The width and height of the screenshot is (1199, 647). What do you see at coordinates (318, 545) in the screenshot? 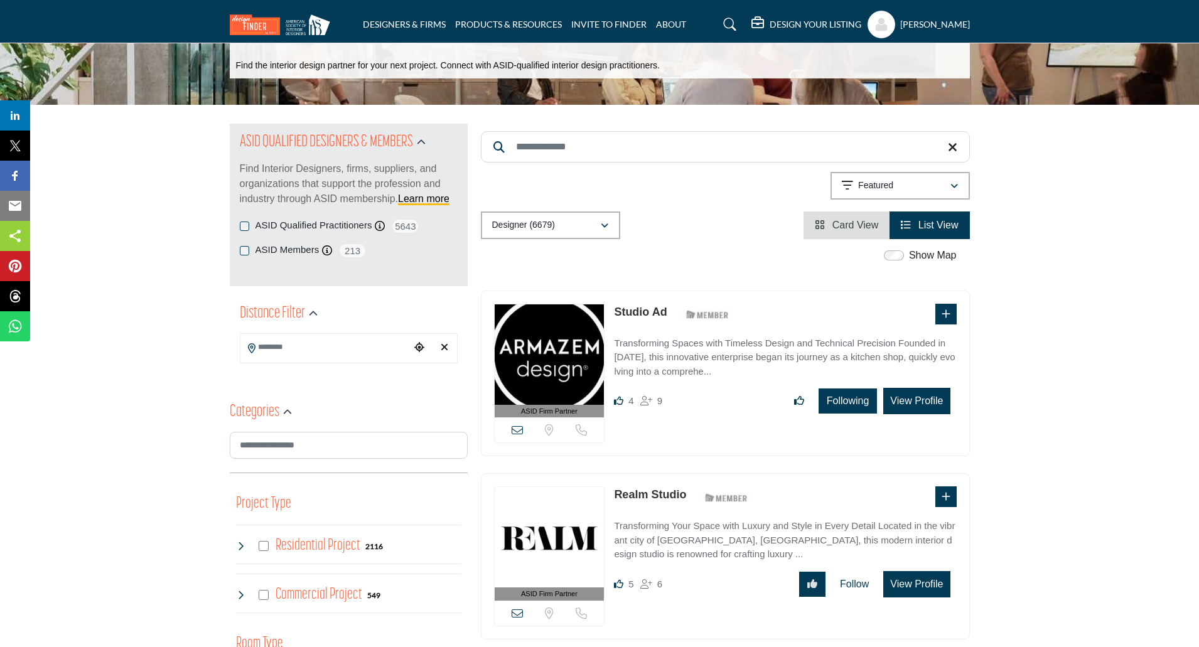
I see `h4: Residential Project: Types of projects range from simple residential renovations to highly comple...` at bounding box center [318, 545].